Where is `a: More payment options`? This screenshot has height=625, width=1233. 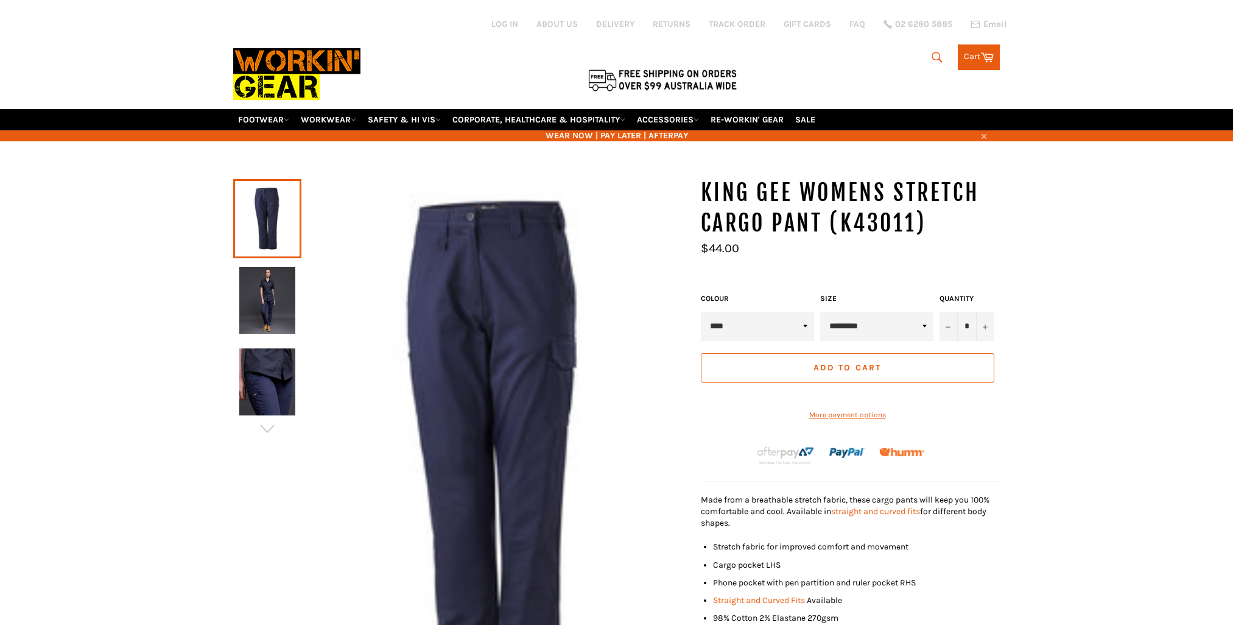
a: More payment options is located at coordinates (848, 415).